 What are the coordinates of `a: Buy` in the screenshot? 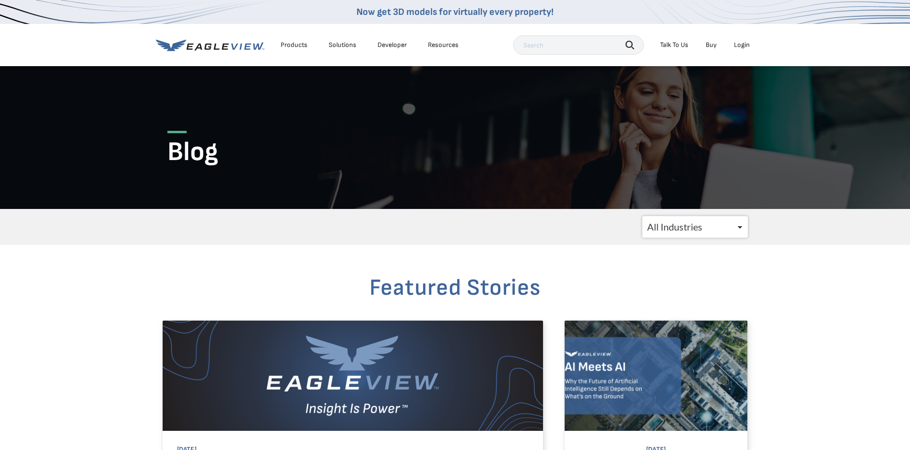 It's located at (711, 45).